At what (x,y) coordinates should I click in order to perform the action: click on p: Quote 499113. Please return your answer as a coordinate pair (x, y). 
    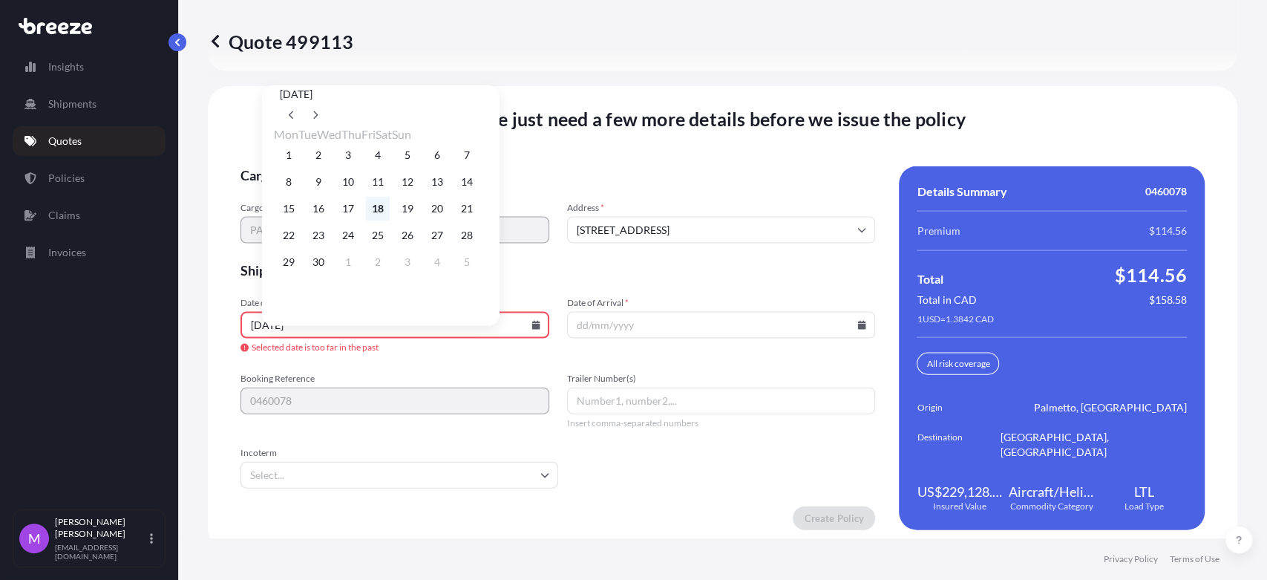
    Looking at the image, I should click on (280, 42).